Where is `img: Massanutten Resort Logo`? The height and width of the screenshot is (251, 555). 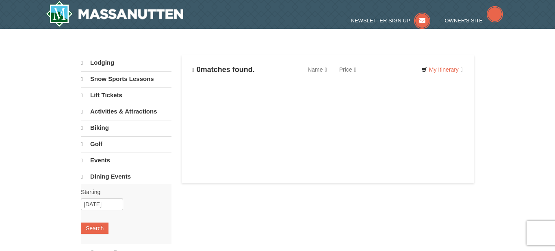 img: Massanutten Resort Logo is located at coordinates (115, 14).